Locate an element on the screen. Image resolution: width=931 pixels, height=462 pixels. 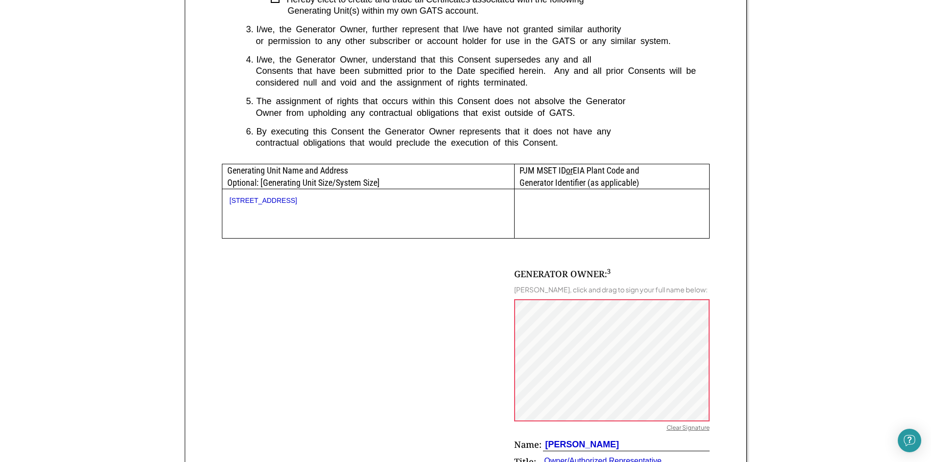
div: 5. is located at coordinates (250, 101).